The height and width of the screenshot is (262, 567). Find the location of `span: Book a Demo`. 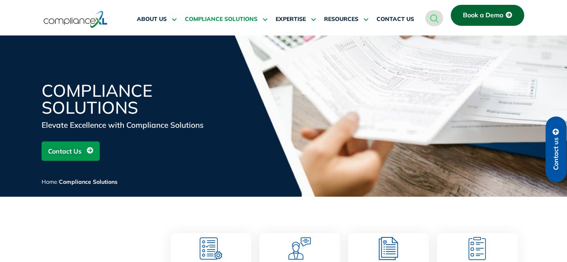

span: Book a Demo is located at coordinates (483, 15).